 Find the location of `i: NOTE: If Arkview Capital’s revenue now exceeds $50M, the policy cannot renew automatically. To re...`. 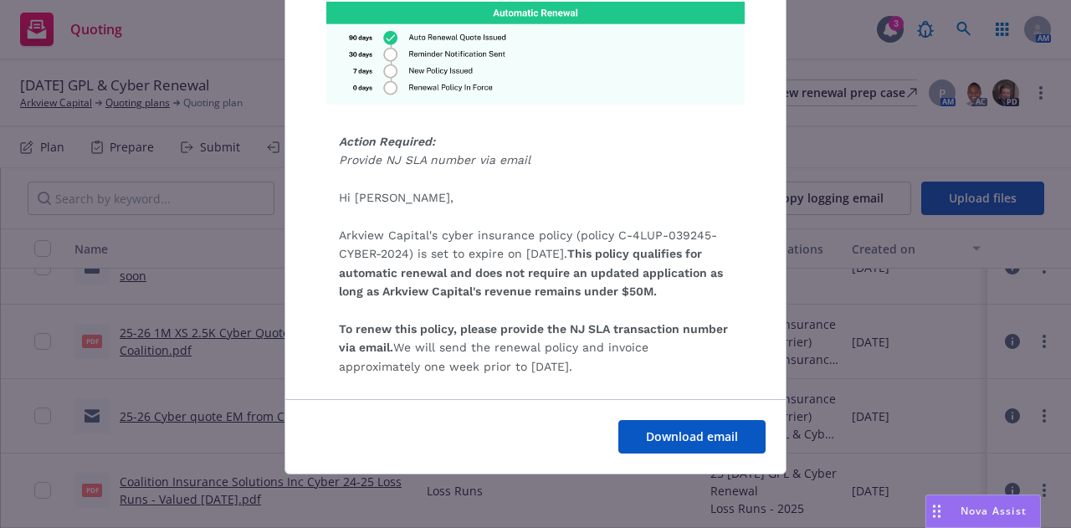

i: NOTE: If Arkview Capital’s revenue now exceeds $50M, the policy cannot renew automatically. To re... is located at coordinates (527, 423).